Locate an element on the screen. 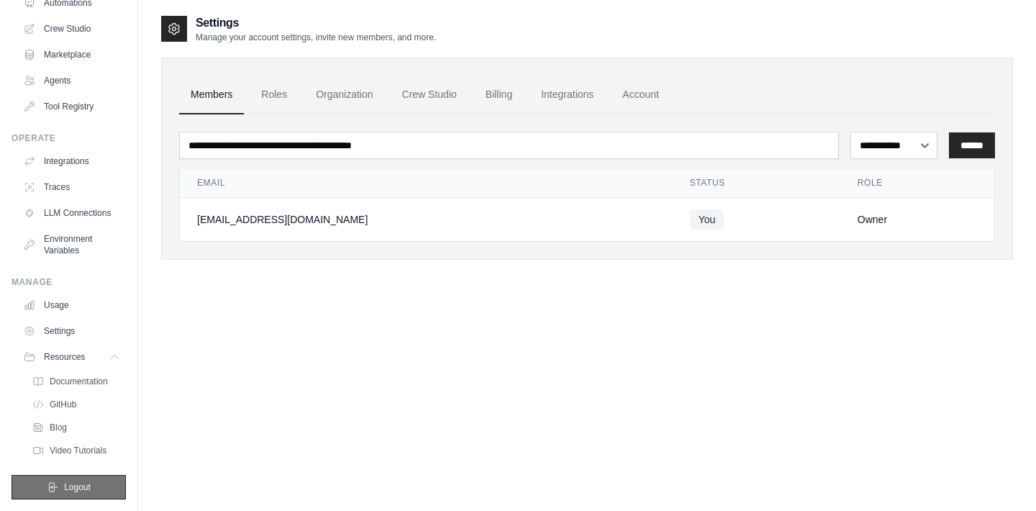  a: Members is located at coordinates (212, 95).